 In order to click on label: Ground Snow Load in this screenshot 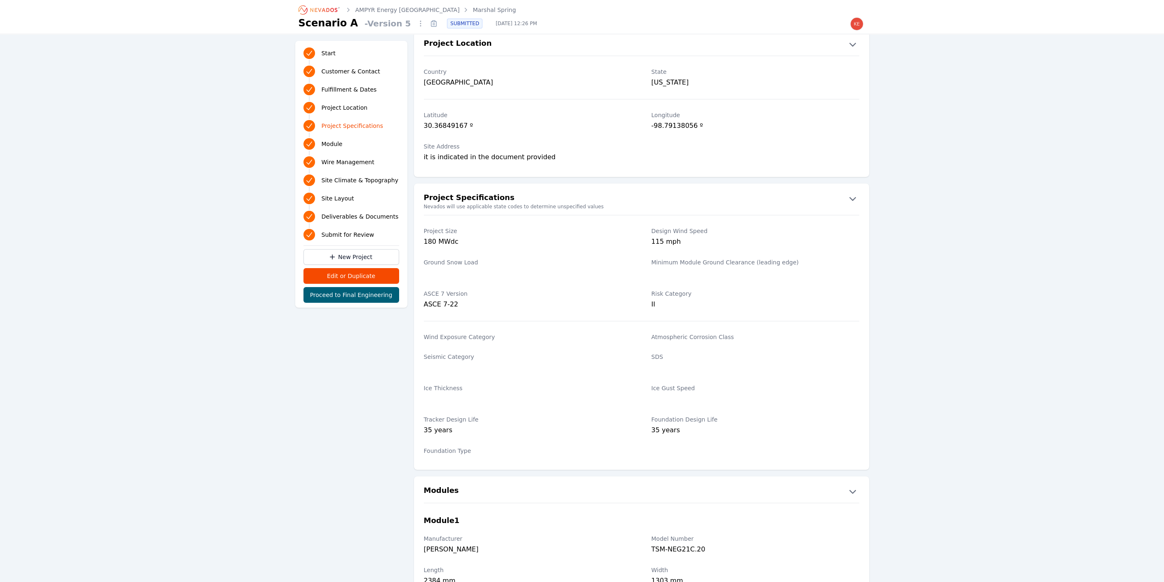, I will do `click(528, 262)`.